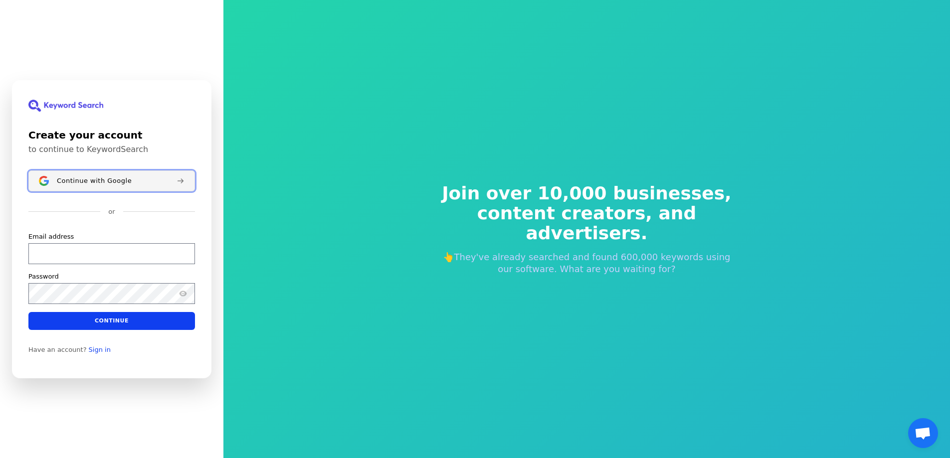 This screenshot has height=458, width=950. I want to click on span: Have an account?, so click(57, 349).